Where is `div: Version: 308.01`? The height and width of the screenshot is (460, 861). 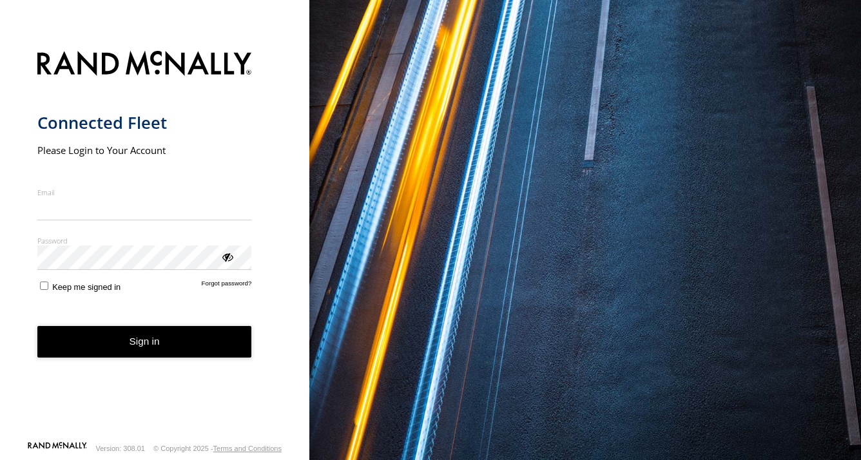 div: Version: 308.01 is located at coordinates (120, 448).